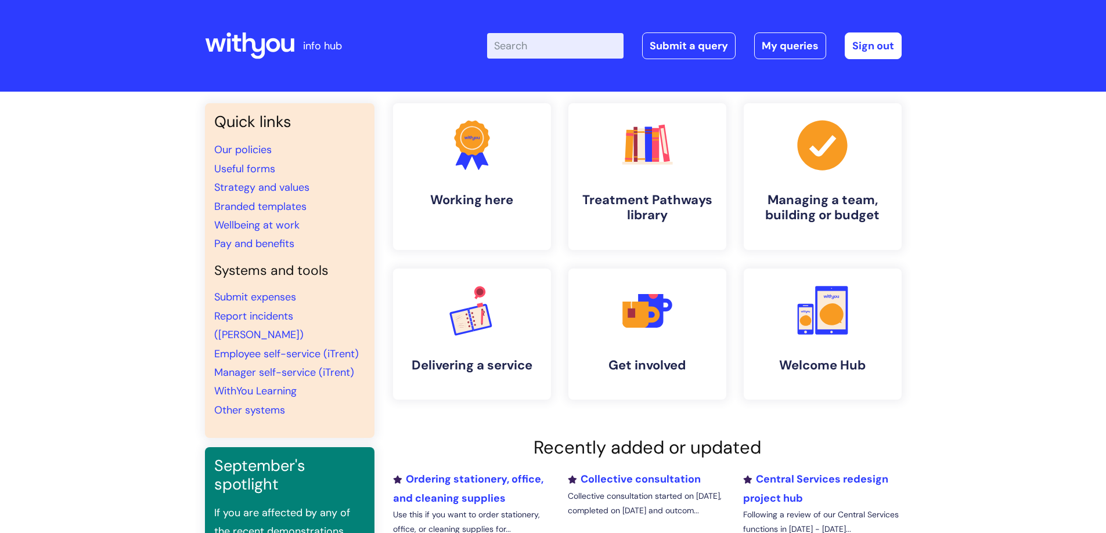  I want to click on h4: Delivering a service, so click(472, 366).